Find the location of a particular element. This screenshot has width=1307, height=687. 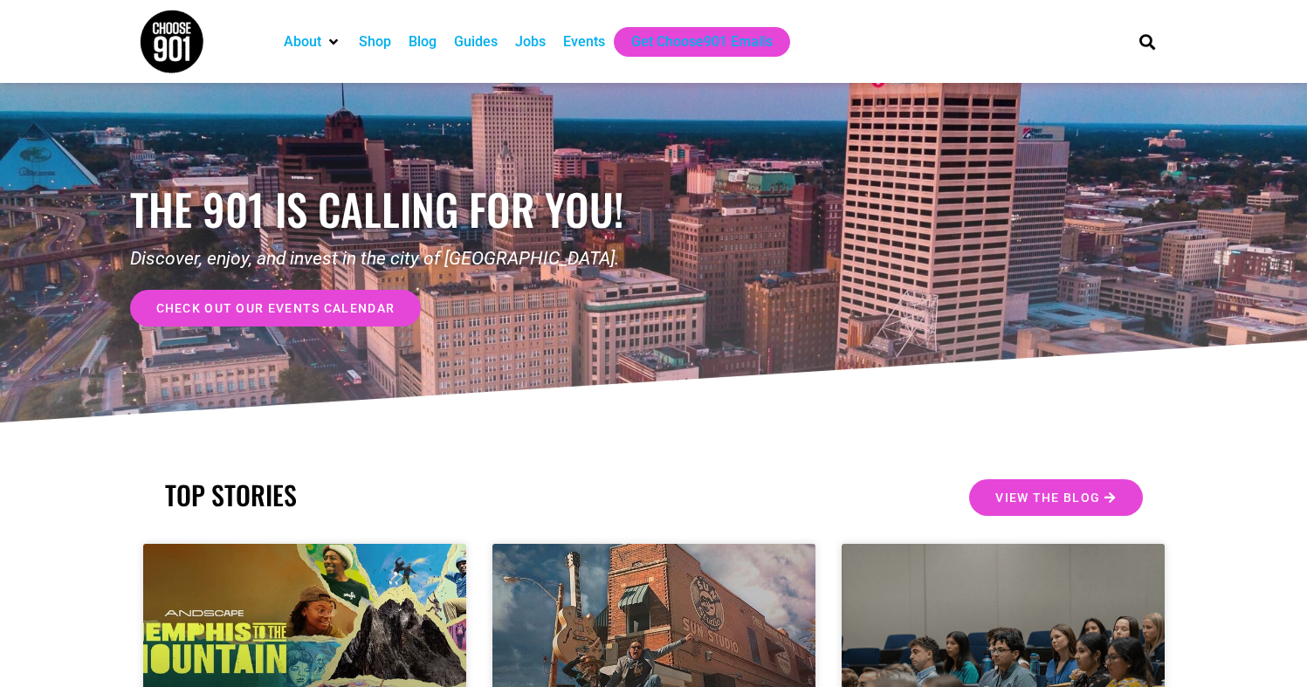

span: check out our events calendar is located at coordinates (276, 308).